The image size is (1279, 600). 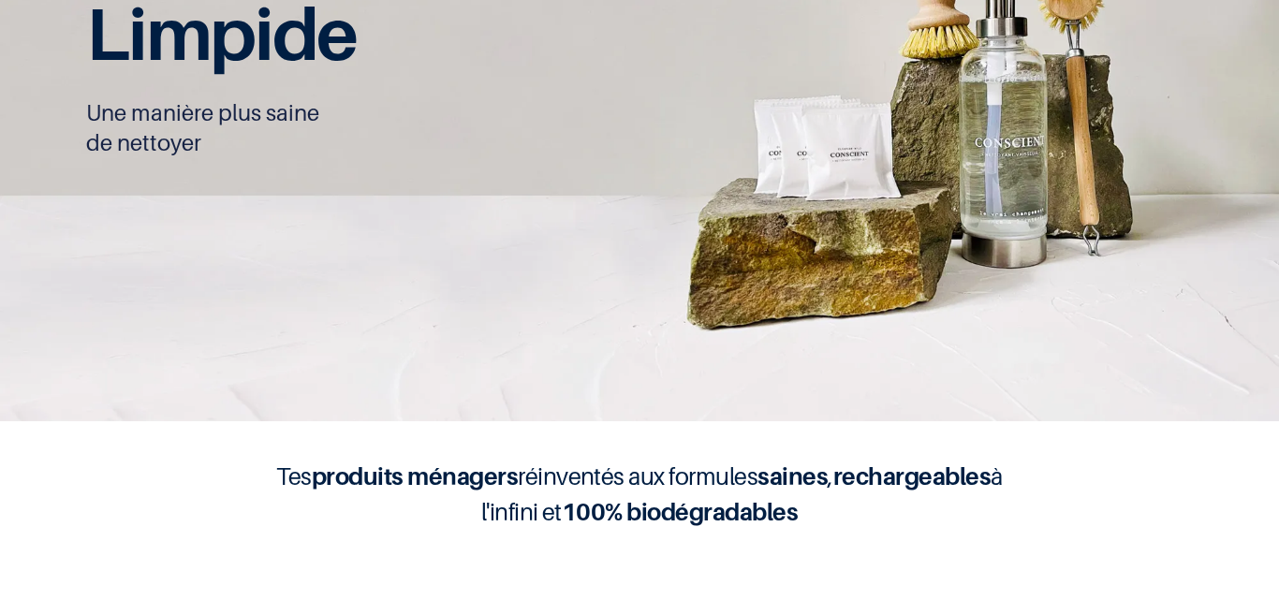 I want to click on b: saines, so click(x=792, y=476).